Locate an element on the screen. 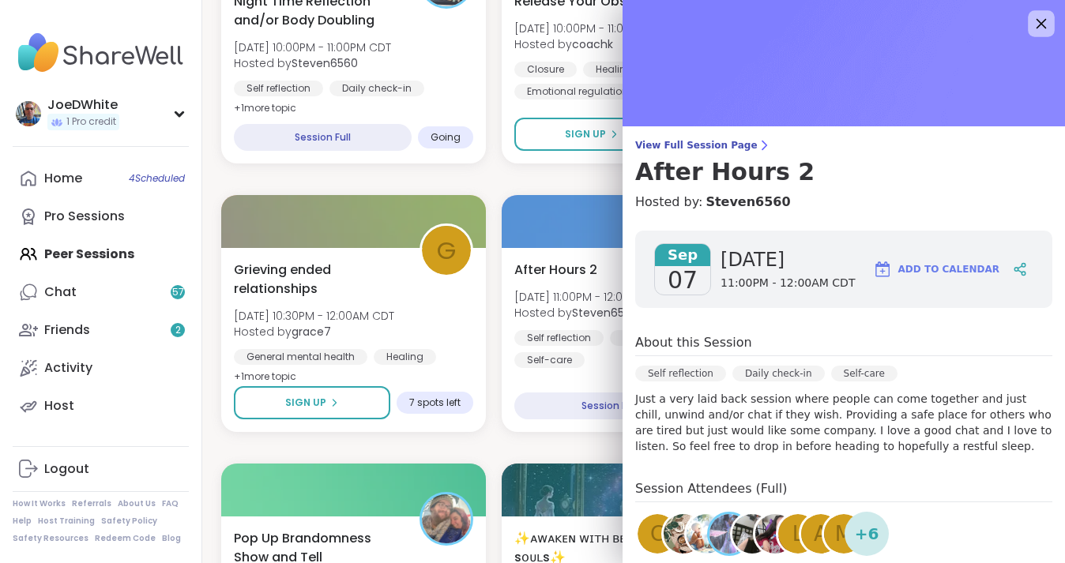 Image resolution: width=1065 pixels, height=563 pixels. img: BRandom502 is located at coordinates (446, 519).